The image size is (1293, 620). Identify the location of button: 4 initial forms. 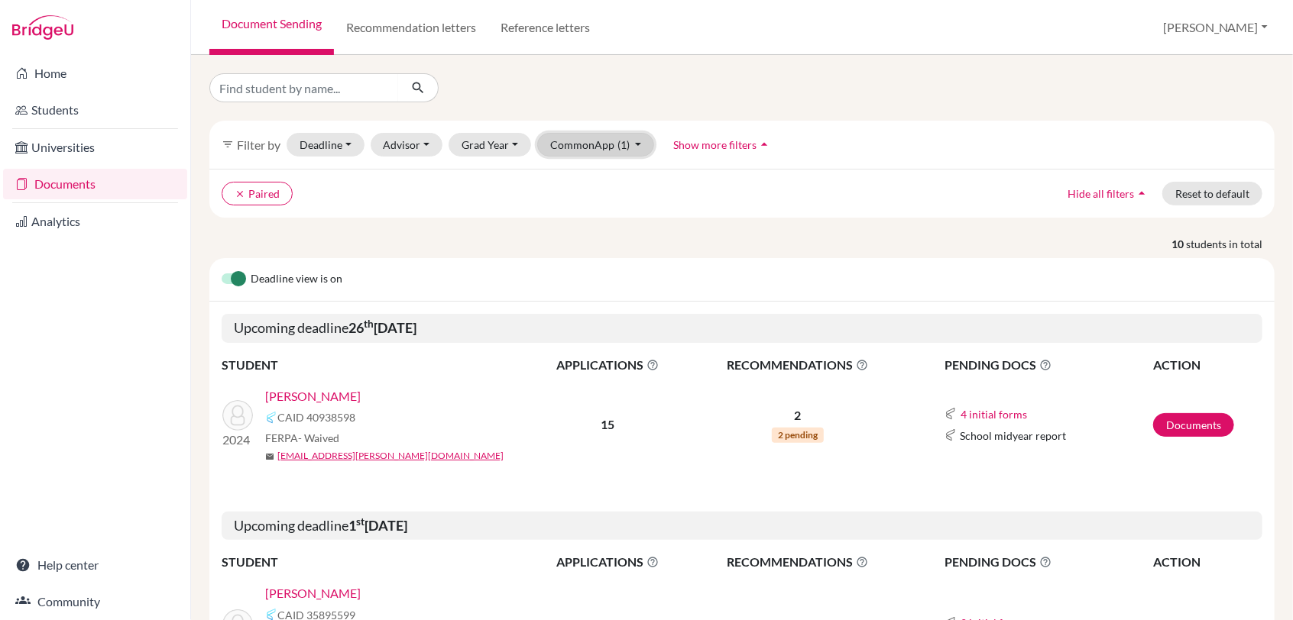
(993, 414).